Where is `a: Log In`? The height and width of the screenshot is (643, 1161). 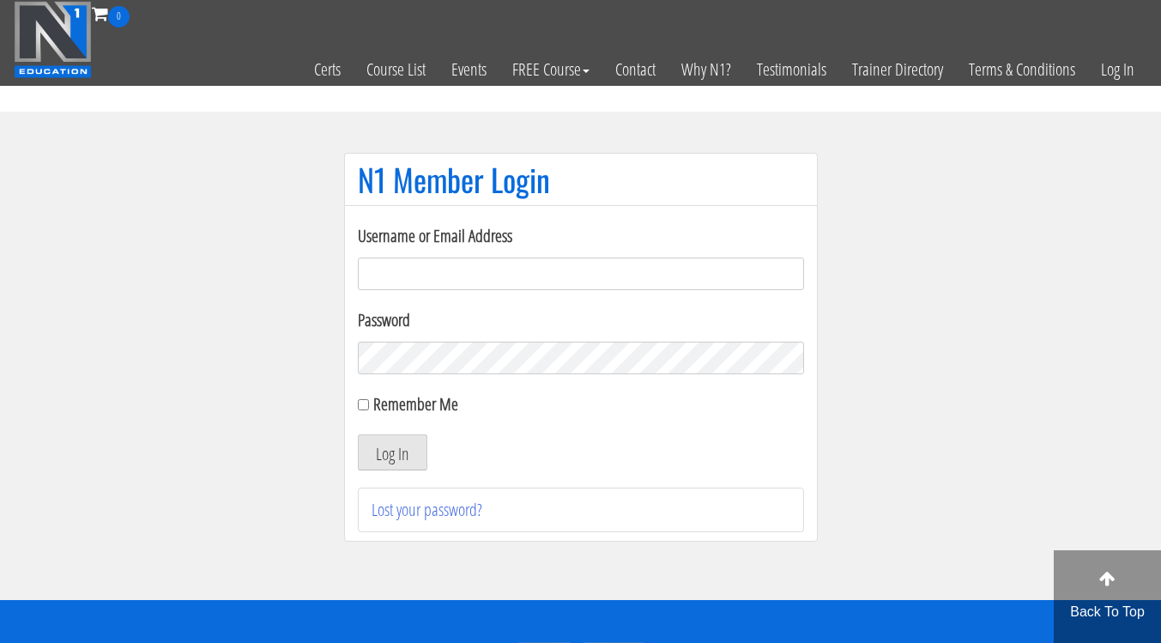 a: Log In is located at coordinates (1117, 69).